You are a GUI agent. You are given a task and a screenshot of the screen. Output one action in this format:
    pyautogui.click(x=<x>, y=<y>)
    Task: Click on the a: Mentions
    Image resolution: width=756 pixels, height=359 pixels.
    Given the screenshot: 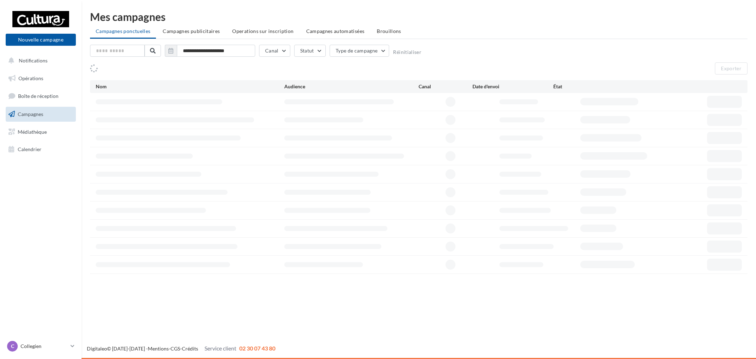 What is the action you would take?
    pyautogui.click(x=158, y=348)
    